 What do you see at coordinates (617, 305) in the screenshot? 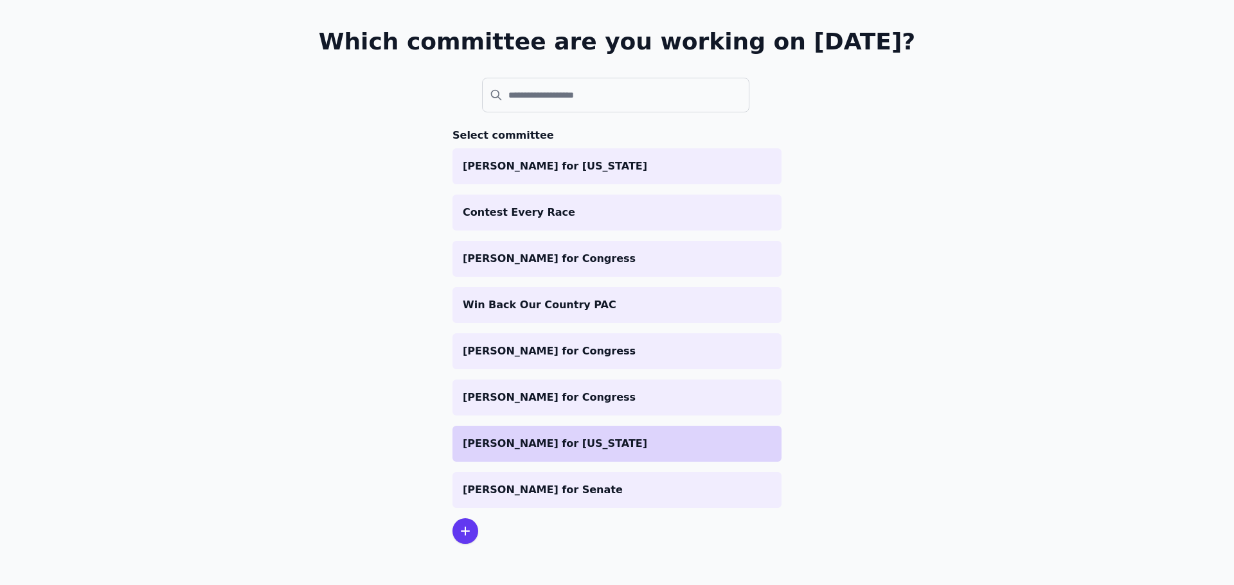
I see `a: Win Back Our Country PAC` at bounding box center [617, 305].